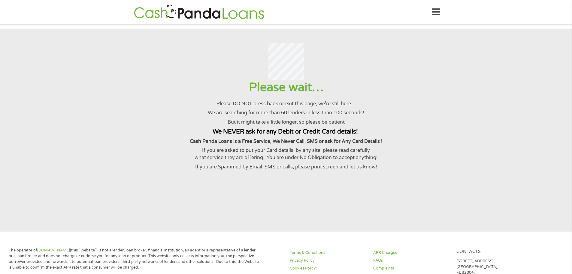 The height and width of the screenshot is (274, 572). I want to click on h4: Contacts, so click(495, 251).